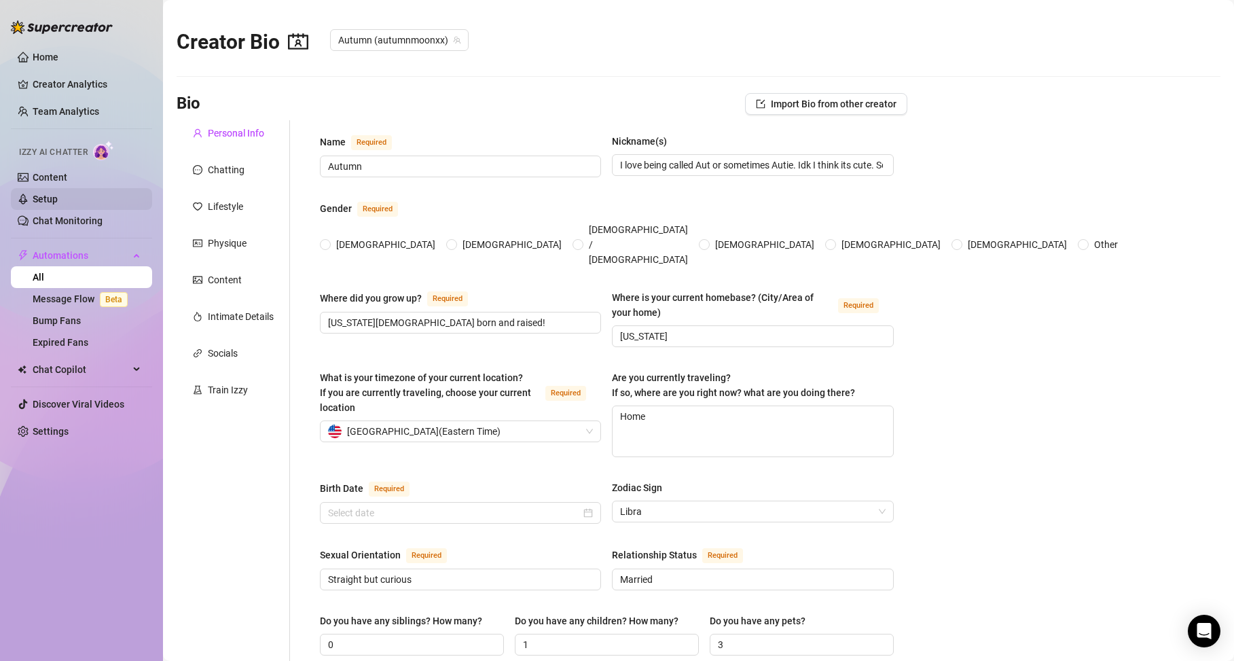 The height and width of the screenshot is (661, 1234). I want to click on div: Physique, so click(227, 243).